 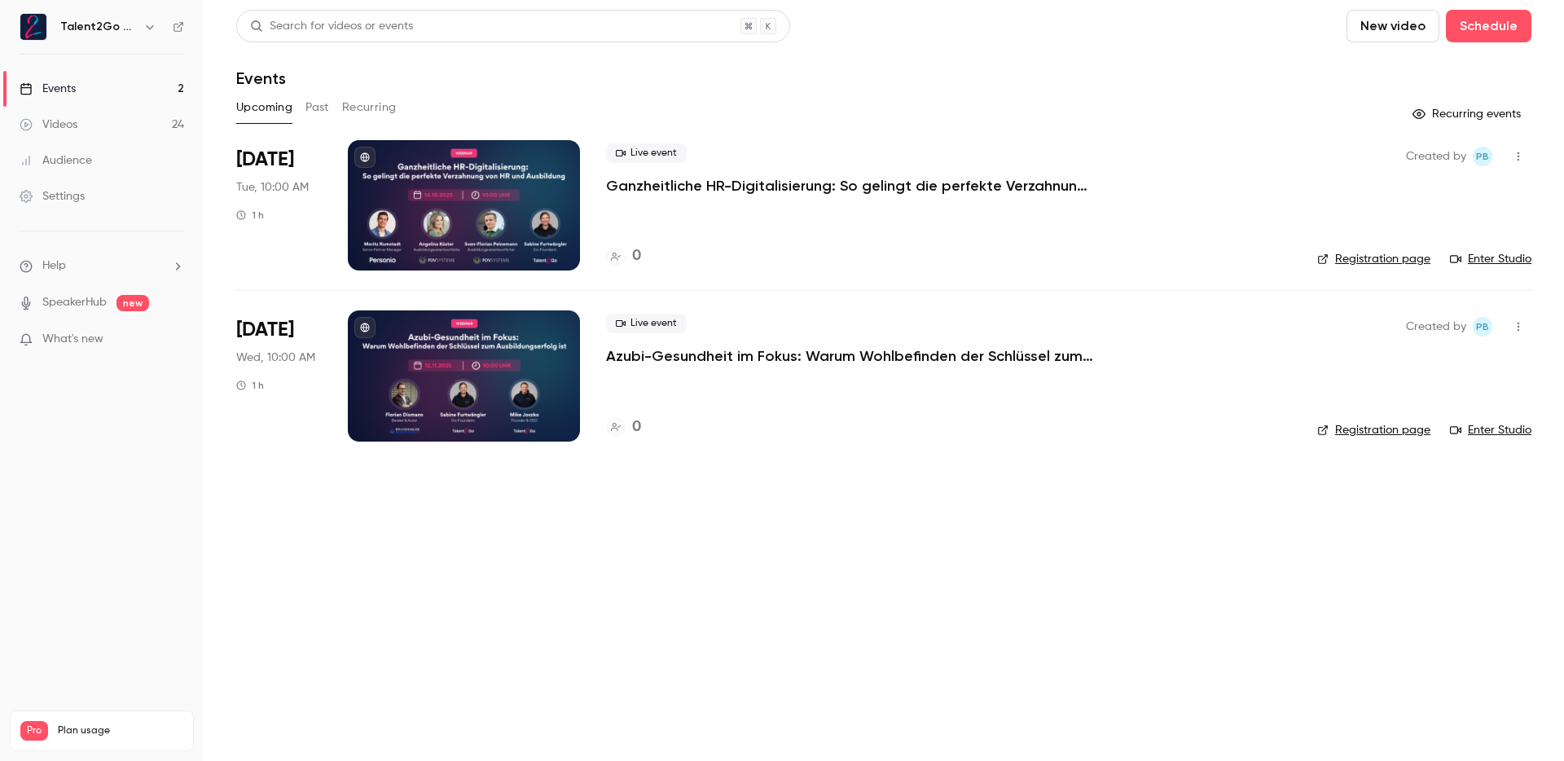 What do you see at coordinates (133, 303) in the screenshot?
I see `span: new` at bounding box center [133, 303].